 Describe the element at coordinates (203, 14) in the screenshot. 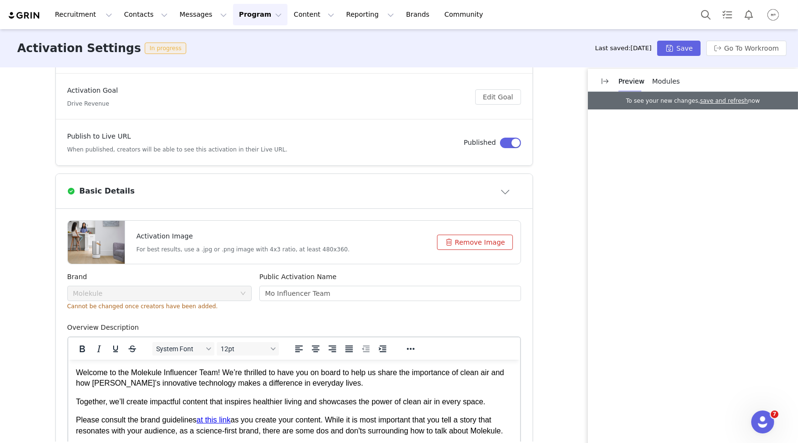

I see `button: Messages` at that location.